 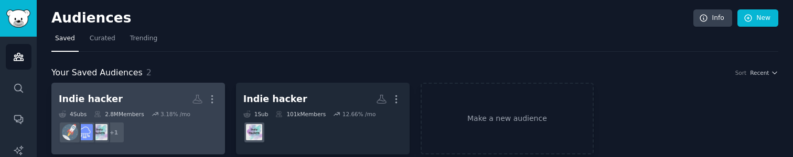 I want to click on a: Indie hacker1Sub101kMembers12.66% /moindiehackers, so click(x=323, y=119).